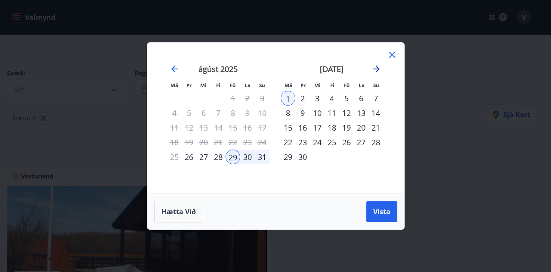  I want to click on td: Choose föstudagur, 5. september 2025 as your check-in date. It’s available., so click(347, 98).